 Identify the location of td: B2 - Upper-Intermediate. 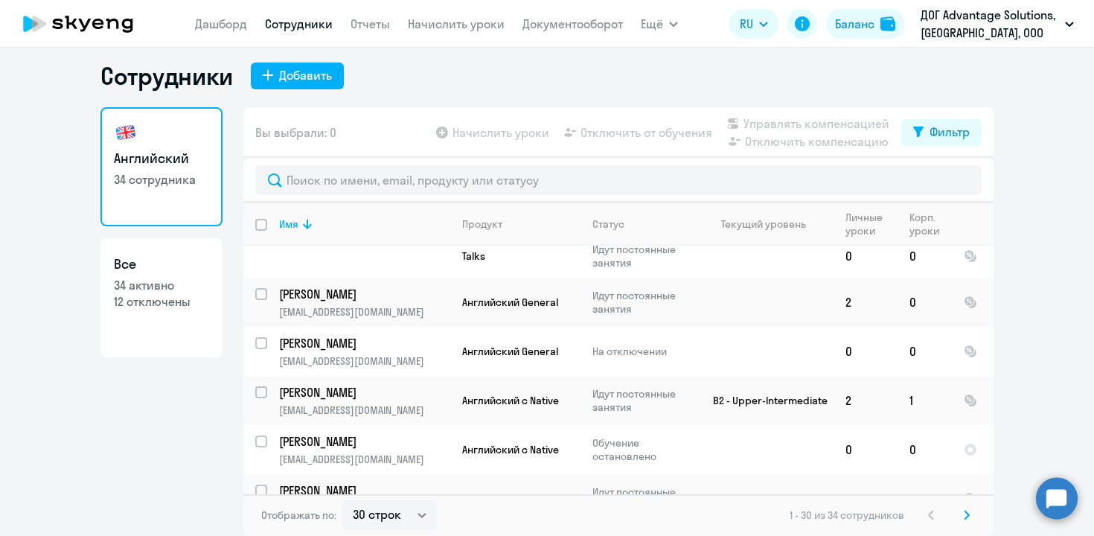
(765, 401).